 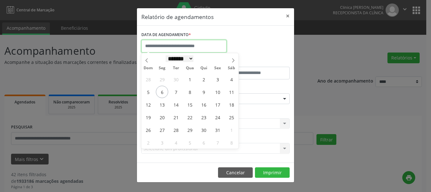 What do you see at coordinates (162, 129) in the screenshot?
I see `span: Outubro 27, 2025` at bounding box center [162, 129].